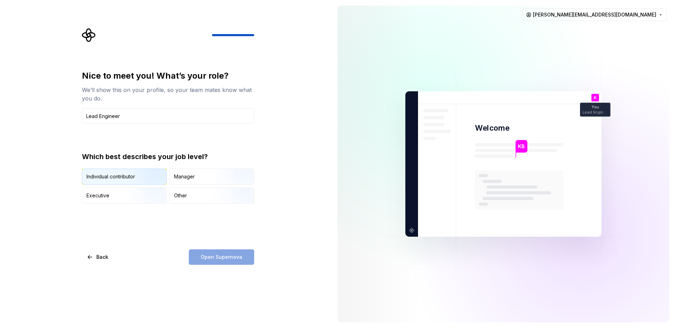 The width and height of the screenshot is (675, 328). I want to click on p: You, so click(595, 107).